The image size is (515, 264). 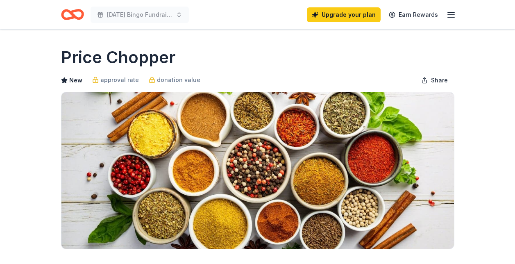 What do you see at coordinates (120, 80) in the screenshot?
I see `span: approval rate` at bounding box center [120, 80].